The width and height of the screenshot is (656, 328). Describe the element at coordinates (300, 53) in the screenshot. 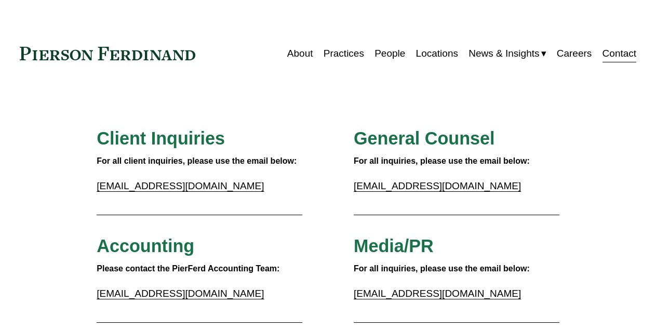

I see `a: About` at that location.